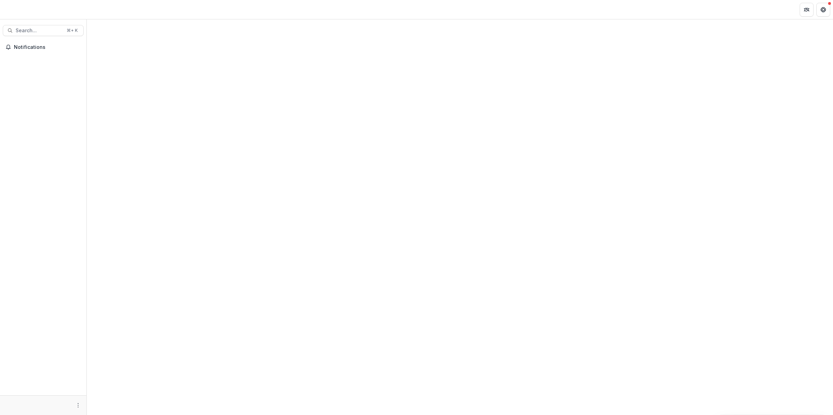 This screenshot has width=833, height=415. I want to click on button: More, so click(78, 406).